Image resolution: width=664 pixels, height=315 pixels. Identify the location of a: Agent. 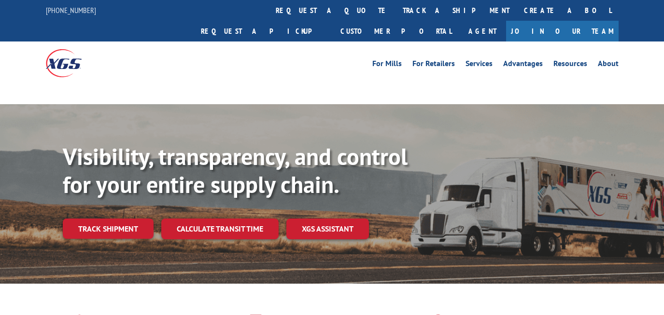
(482, 31).